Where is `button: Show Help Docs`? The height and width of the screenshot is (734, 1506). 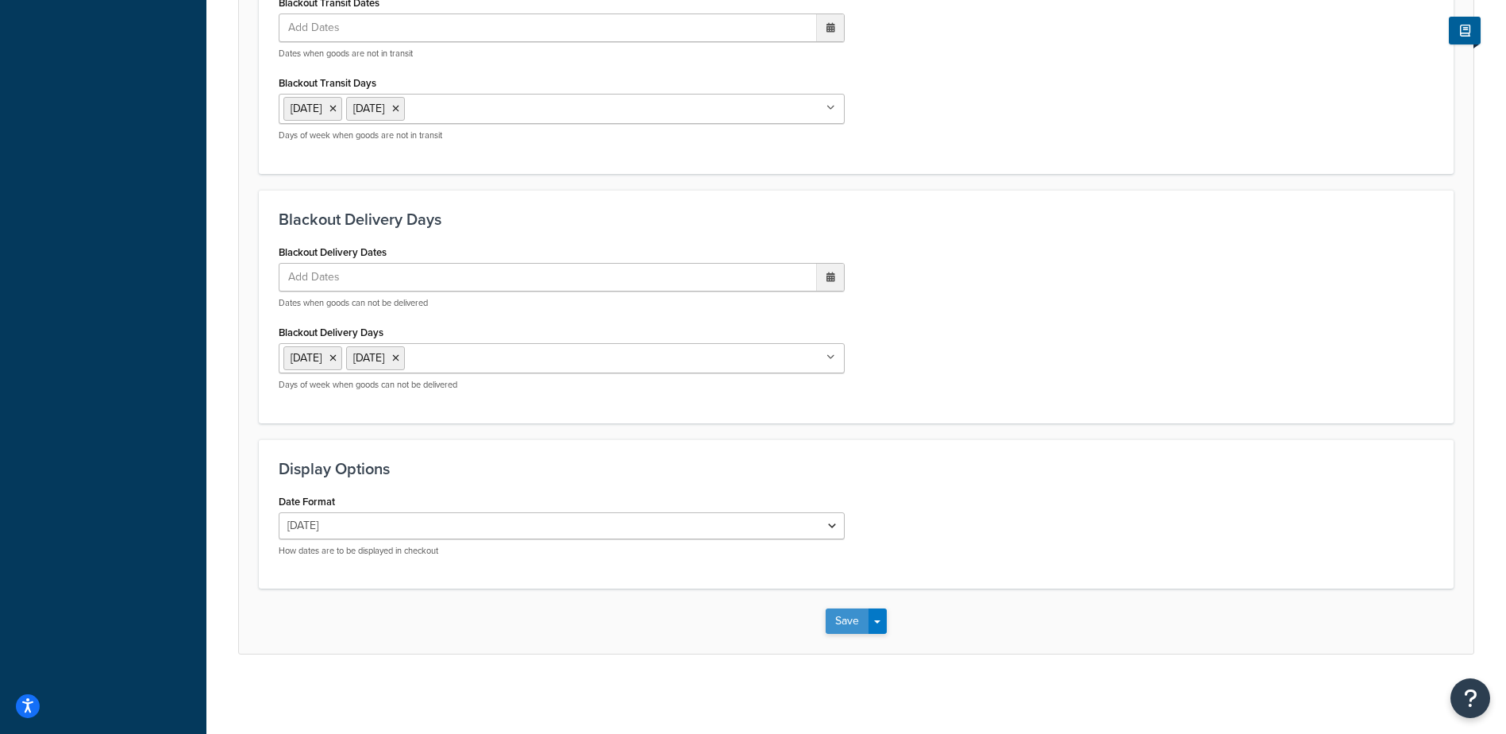
button: Show Help Docs is located at coordinates (1465, 30).